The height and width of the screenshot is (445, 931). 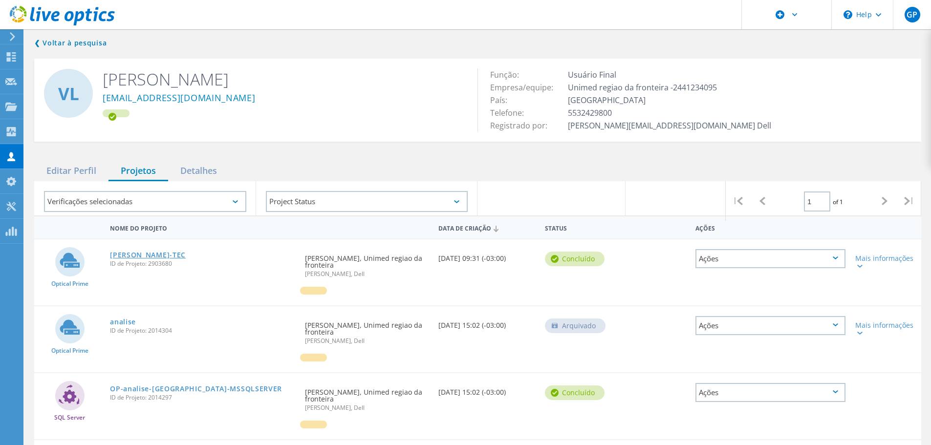 What do you see at coordinates (198, 171) in the screenshot?
I see `div: Detalhes` at bounding box center [198, 171].